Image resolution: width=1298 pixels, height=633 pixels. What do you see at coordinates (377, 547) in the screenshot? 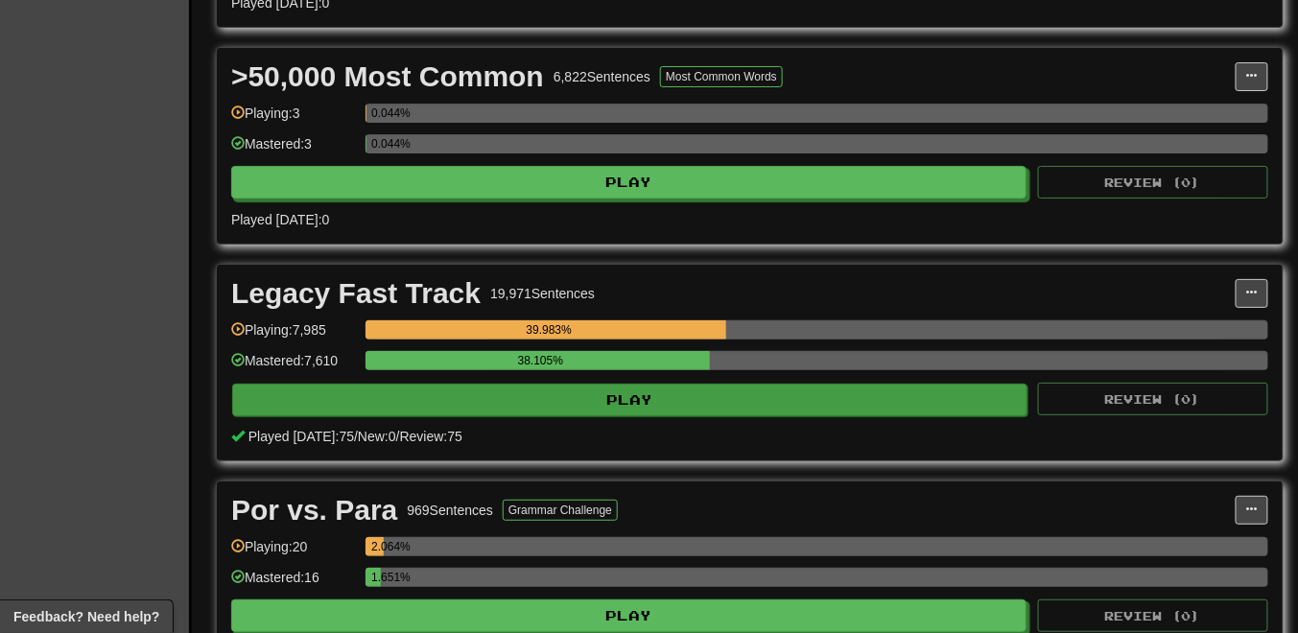
I see `div: 2.064%` at bounding box center [377, 547].